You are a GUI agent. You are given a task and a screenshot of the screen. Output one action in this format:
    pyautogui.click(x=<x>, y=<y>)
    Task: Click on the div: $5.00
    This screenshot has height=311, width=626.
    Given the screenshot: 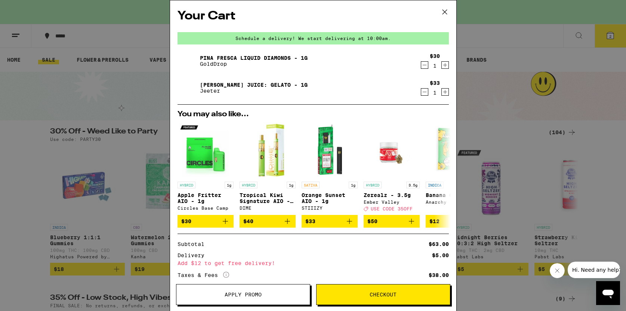 What is the action you would take?
    pyautogui.click(x=440, y=255)
    